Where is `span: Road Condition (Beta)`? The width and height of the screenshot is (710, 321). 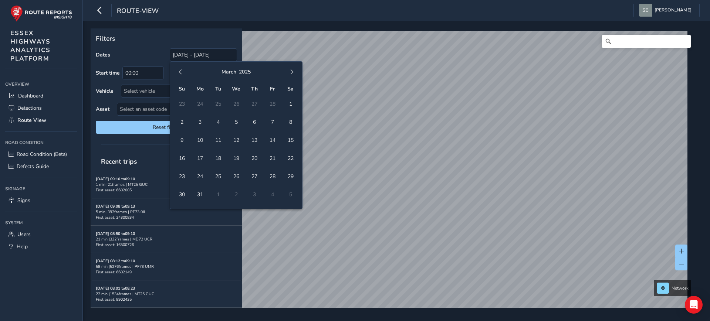 span: Road Condition (Beta) is located at coordinates (42, 154).